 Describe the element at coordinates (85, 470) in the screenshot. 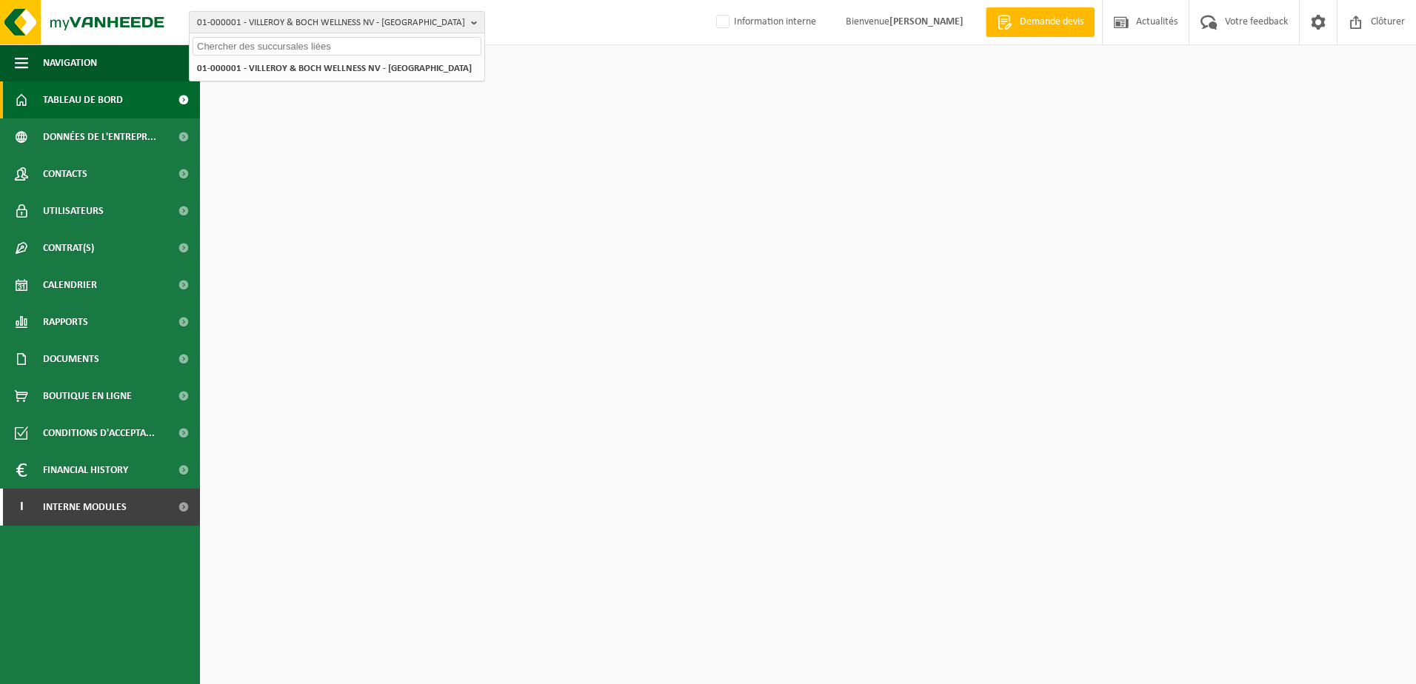

I see `span: Financial History` at that location.